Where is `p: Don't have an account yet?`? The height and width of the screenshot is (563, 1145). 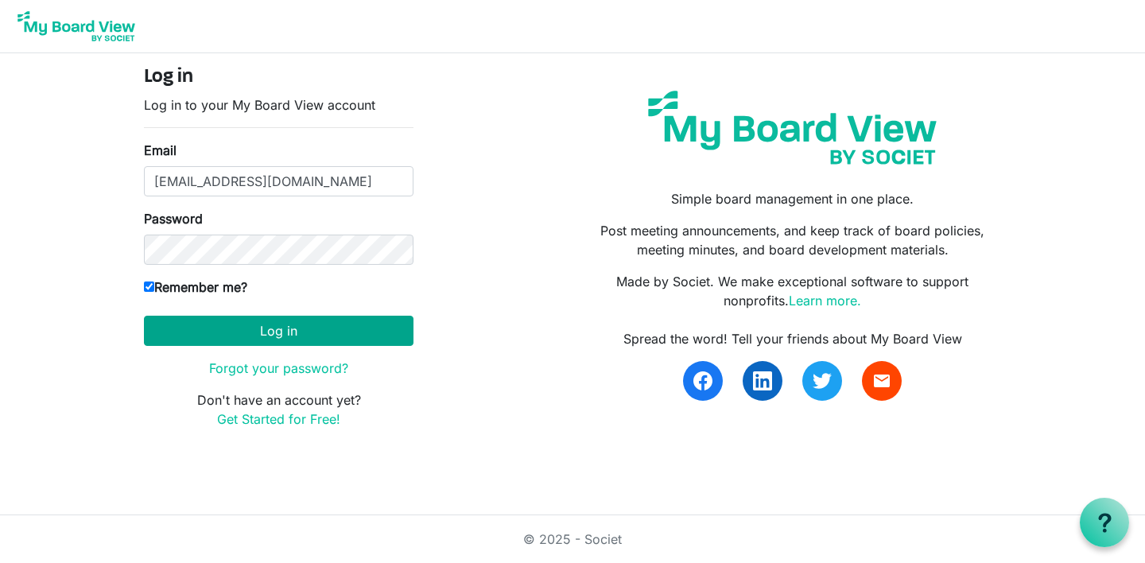 p: Don't have an account yet? is located at coordinates (278, 409).